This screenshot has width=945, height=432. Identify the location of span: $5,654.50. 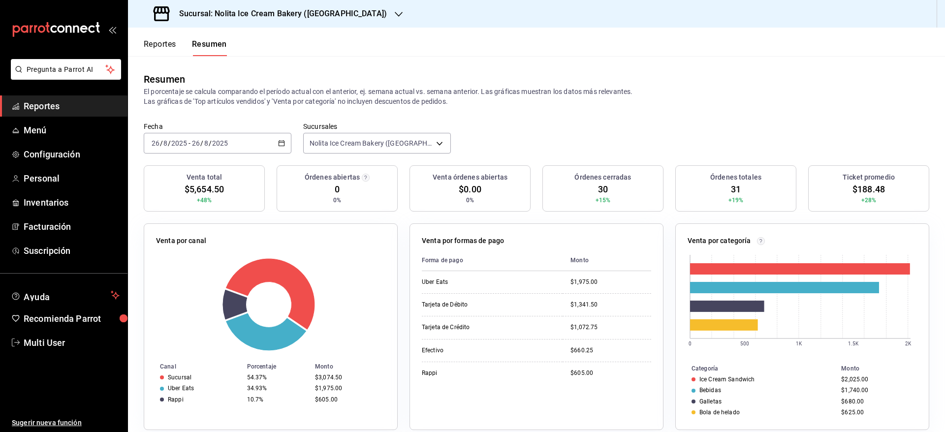
(204, 189).